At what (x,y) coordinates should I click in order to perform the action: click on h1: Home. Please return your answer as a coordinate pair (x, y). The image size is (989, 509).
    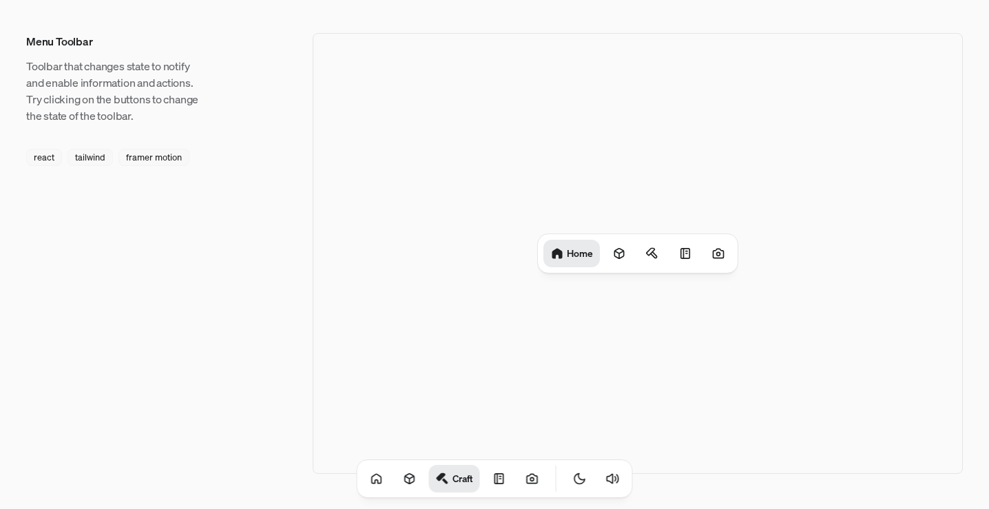
    Looking at the image, I should click on (580, 253).